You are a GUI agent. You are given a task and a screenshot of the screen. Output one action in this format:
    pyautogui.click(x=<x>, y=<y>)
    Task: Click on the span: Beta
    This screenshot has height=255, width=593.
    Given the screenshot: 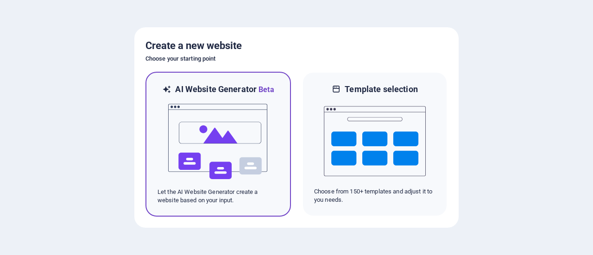 What is the action you would take?
    pyautogui.click(x=265, y=89)
    